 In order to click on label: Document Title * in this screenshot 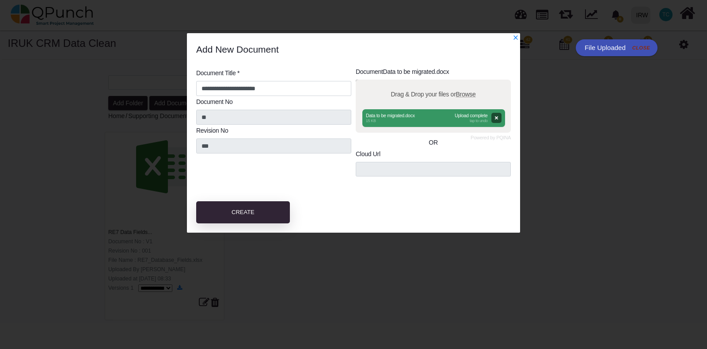, I will do `click(218, 73)`.